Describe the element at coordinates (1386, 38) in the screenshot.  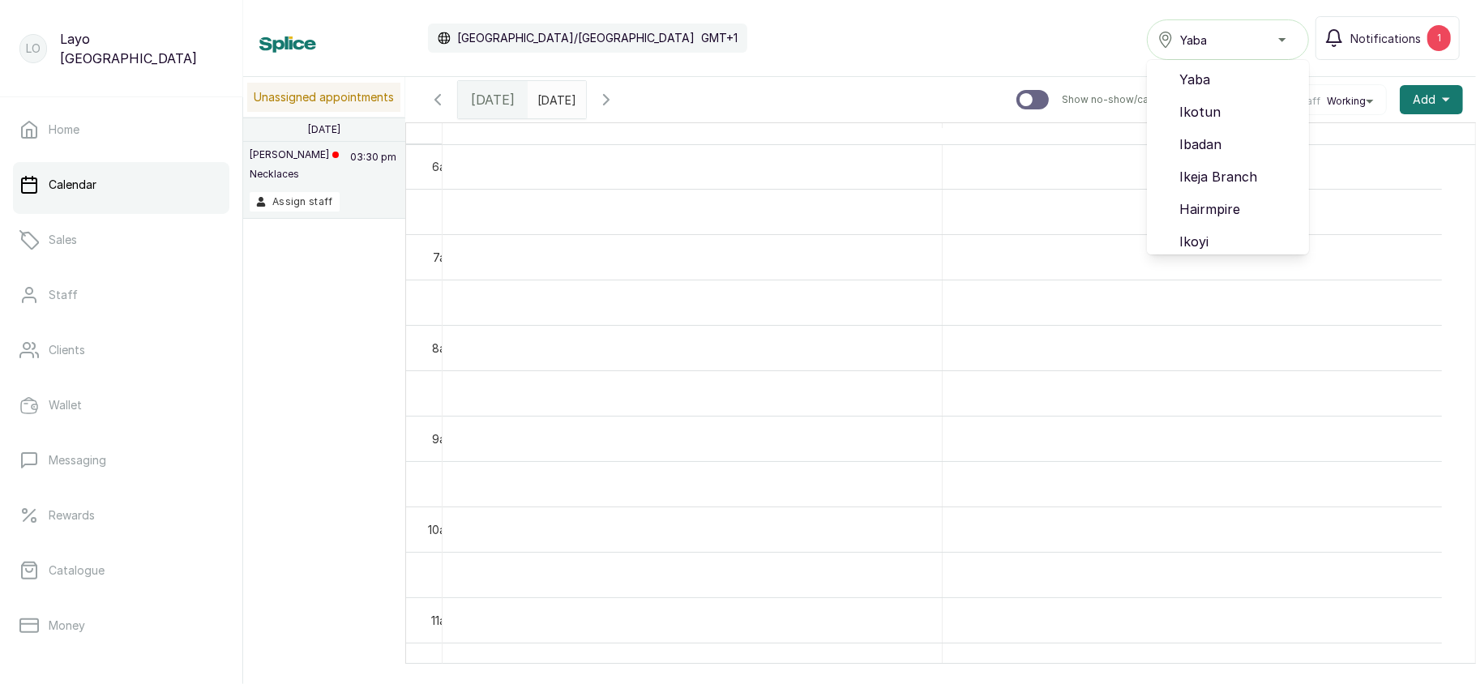
I see `span: Notifications` at that location.